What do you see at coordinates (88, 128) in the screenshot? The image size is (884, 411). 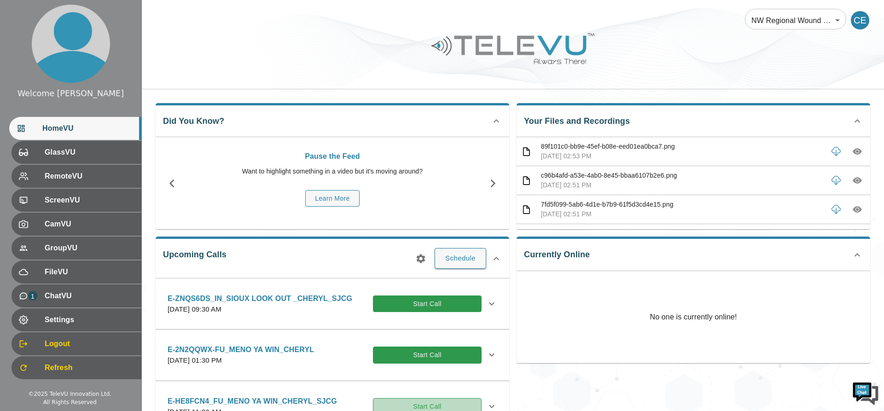 I see `span: HomeVU` at bounding box center [88, 128].